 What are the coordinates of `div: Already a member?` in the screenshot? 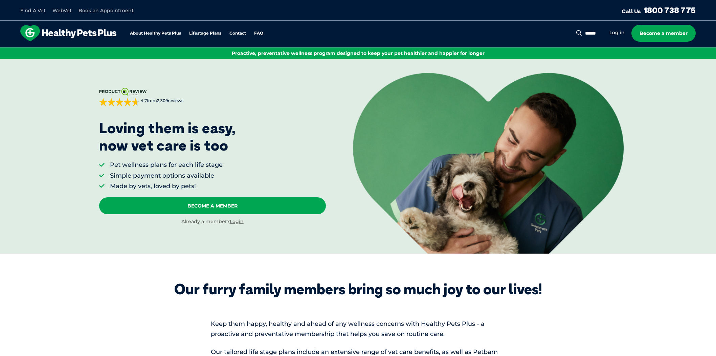 It's located at (213, 221).